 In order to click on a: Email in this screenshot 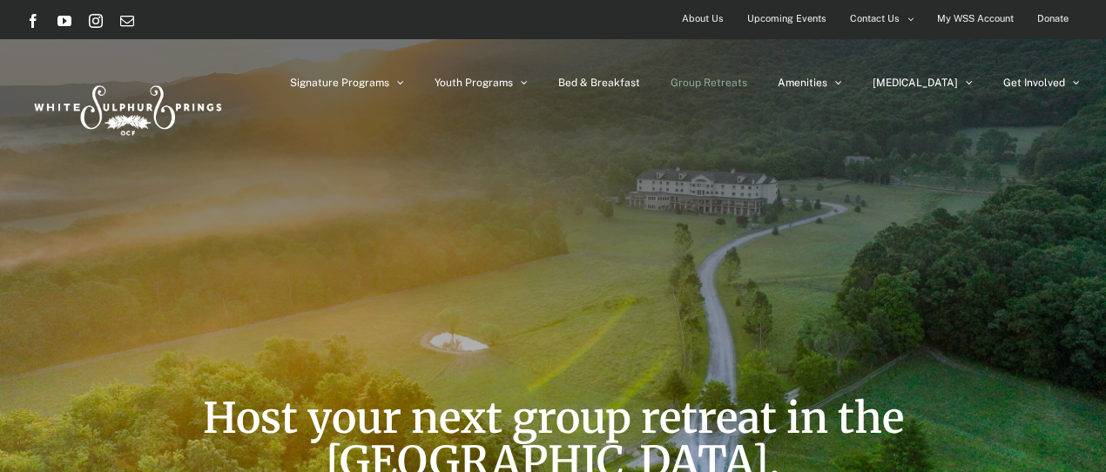, I will do `click(127, 21)`.